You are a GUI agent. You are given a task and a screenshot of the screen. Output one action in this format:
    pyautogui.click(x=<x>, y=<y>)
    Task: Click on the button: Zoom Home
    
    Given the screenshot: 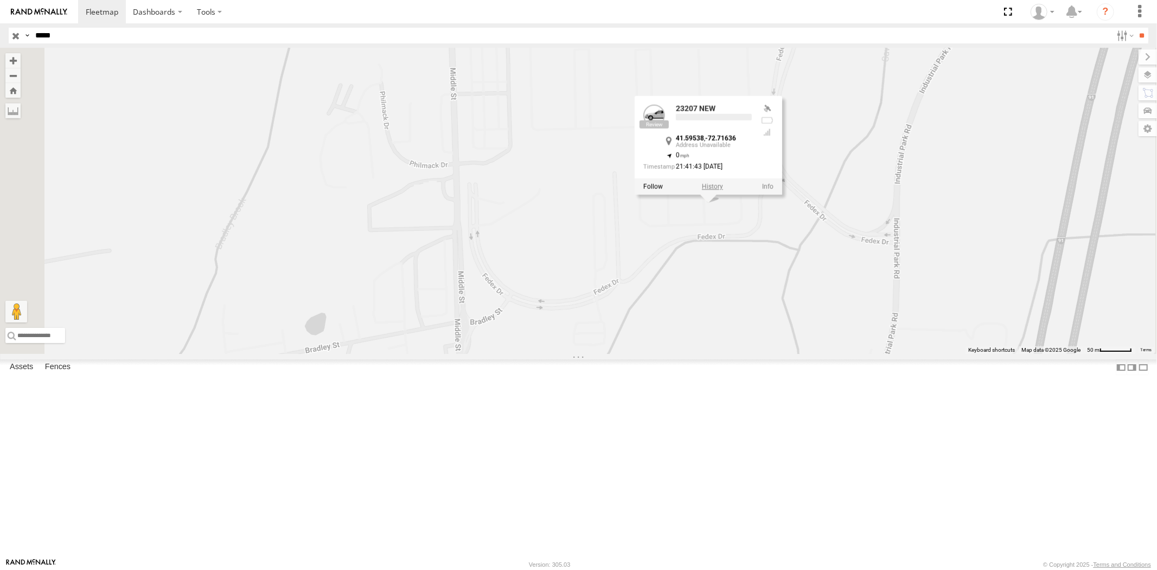 What is the action you would take?
    pyautogui.click(x=13, y=90)
    